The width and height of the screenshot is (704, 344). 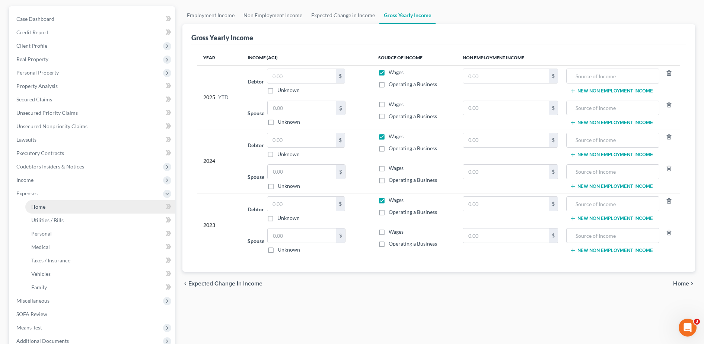 I want to click on a: Unsecured Nonpriority Claims, so click(x=93, y=126).